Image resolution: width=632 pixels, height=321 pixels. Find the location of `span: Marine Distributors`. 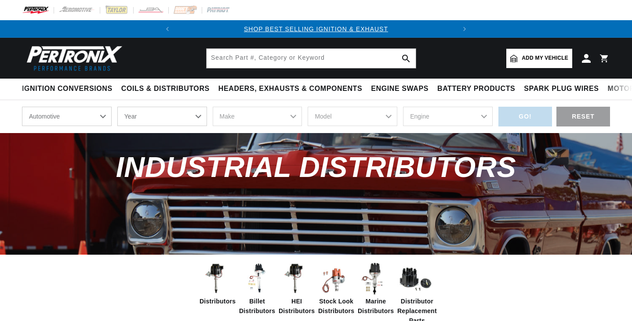

span: Marine Distributors is located at coordinates (376, 306).